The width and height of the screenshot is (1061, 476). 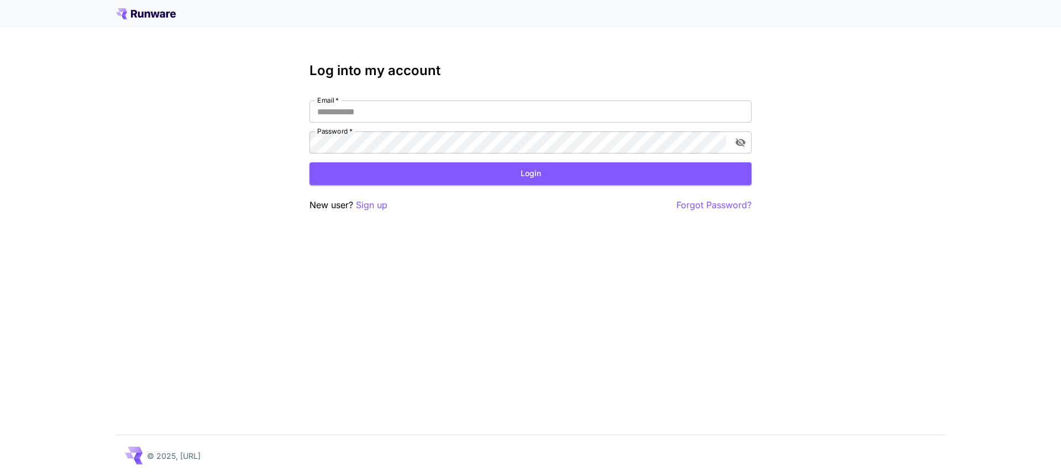 What do you see at coordinates (328, 100) in the screenshot?
I see `label: Email` at bounding box center [328, 100].